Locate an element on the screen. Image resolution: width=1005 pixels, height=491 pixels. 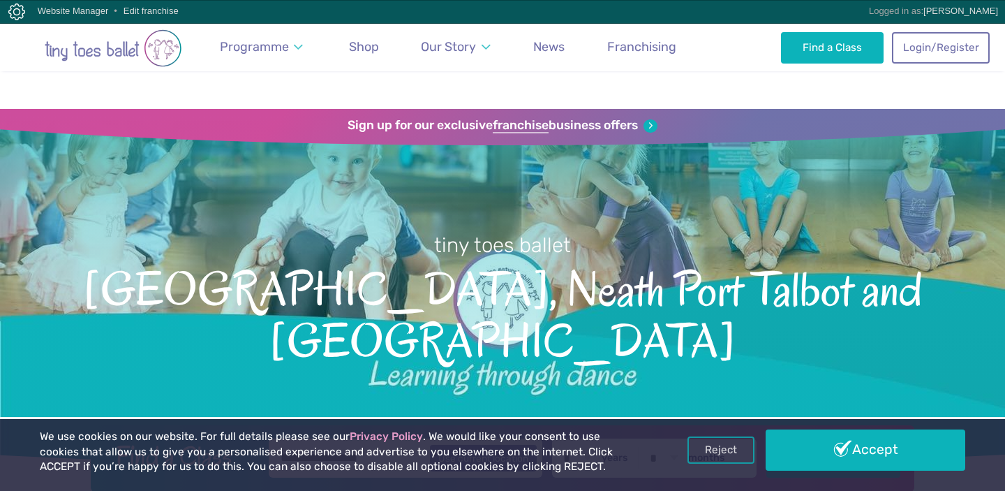
a: Find a Class is located at coordinates (832, 47).